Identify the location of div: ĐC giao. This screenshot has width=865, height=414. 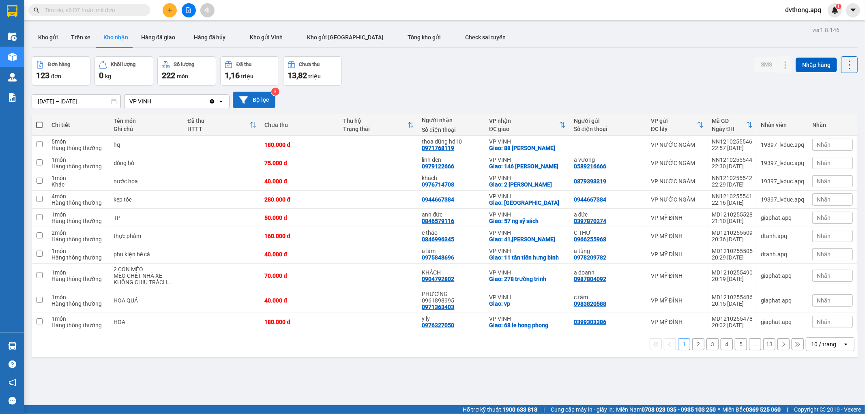
(524, 129).